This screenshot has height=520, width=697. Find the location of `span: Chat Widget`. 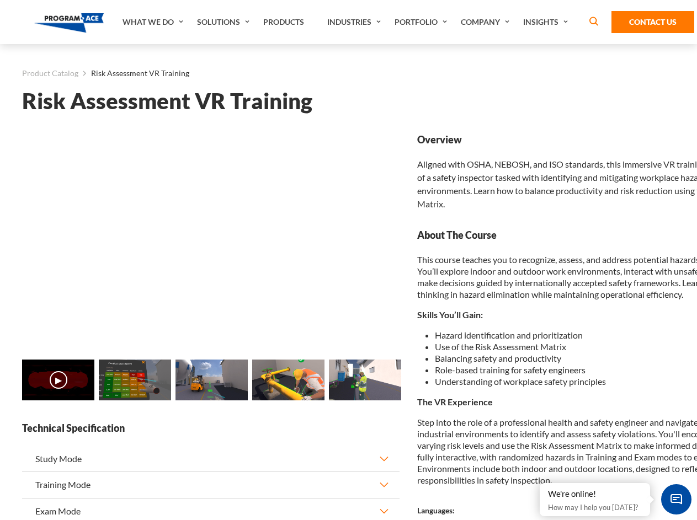

span: Chat Widget is located at coordinates (676, 499).